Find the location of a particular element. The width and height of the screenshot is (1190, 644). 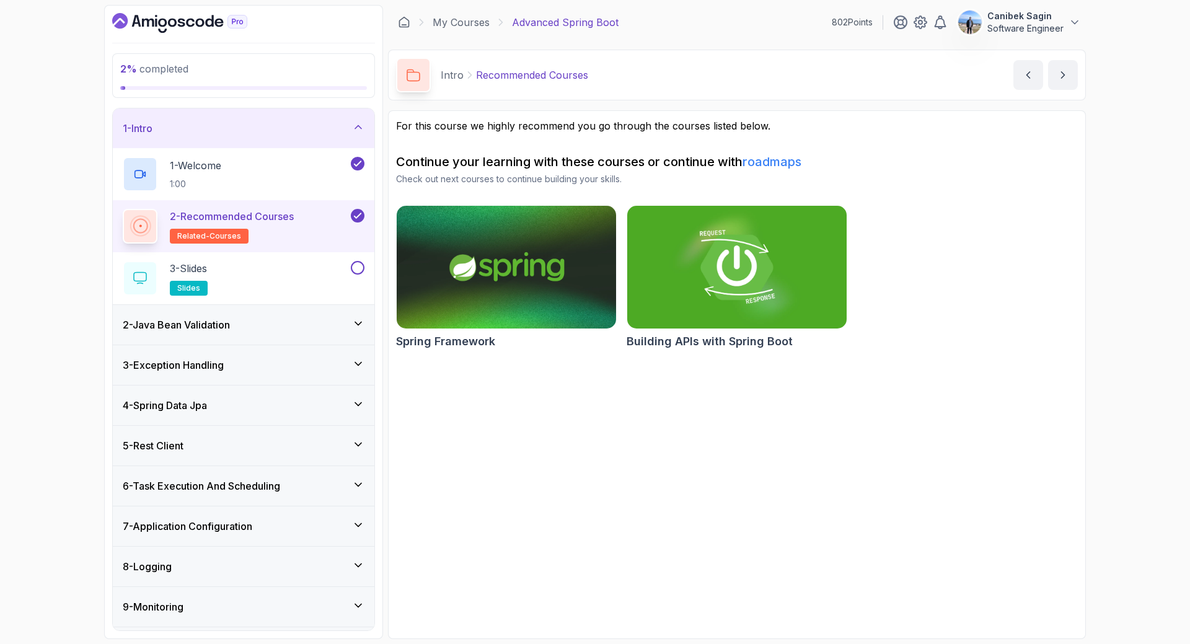

button: 3-Slidesslides is located at coordinates (243, 278).